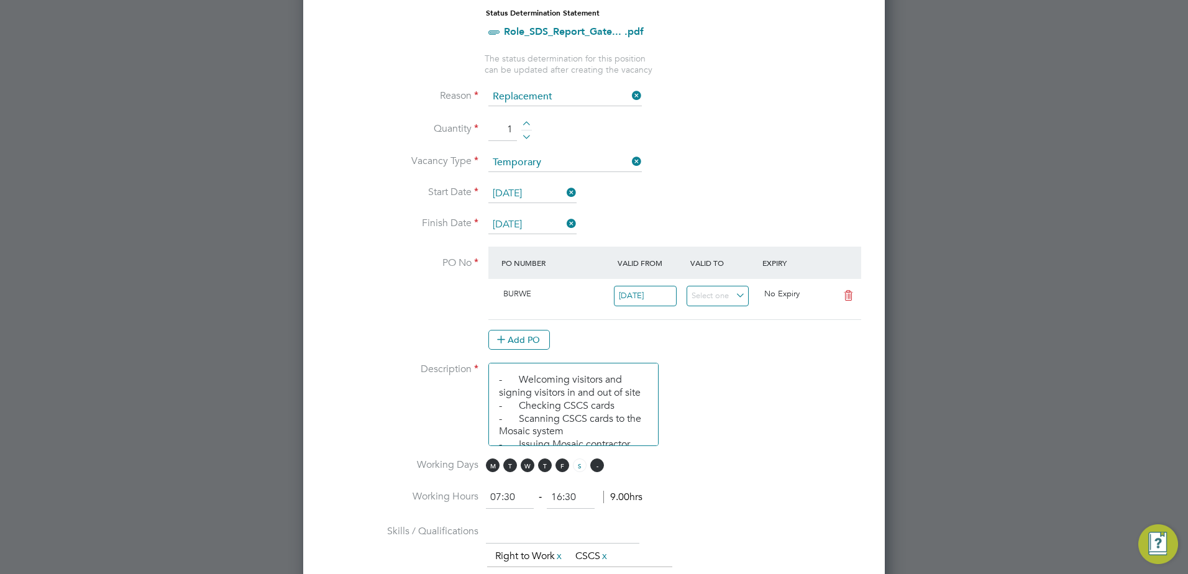 This screenshot has width=1188, height=574. Describe the element at coordinates (401, 192) in the screenshot. I see `label: Start Date` at that location.